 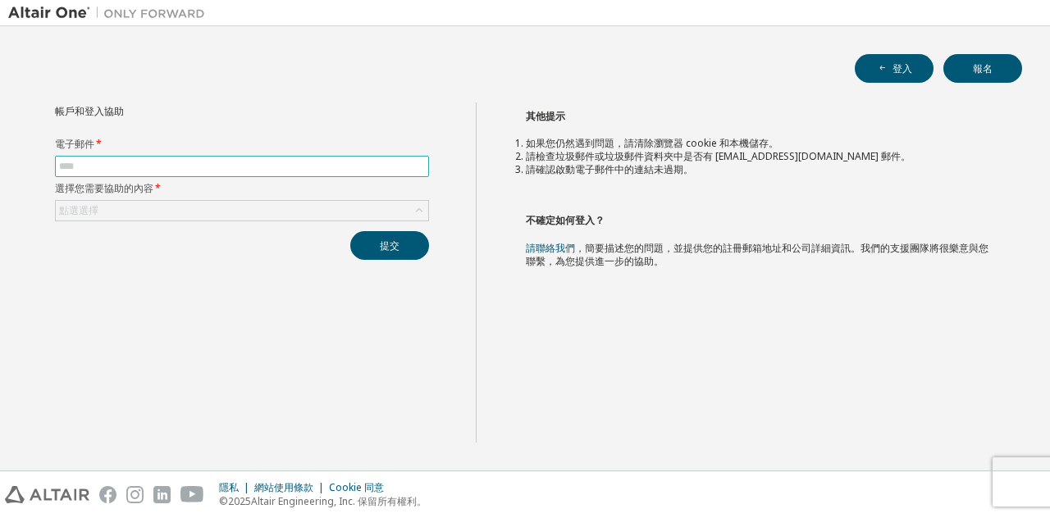 What do you see at coordinates (134, 495) in the screenshot?
I see `img: instagram.svg` at bounding box center [134, 495].